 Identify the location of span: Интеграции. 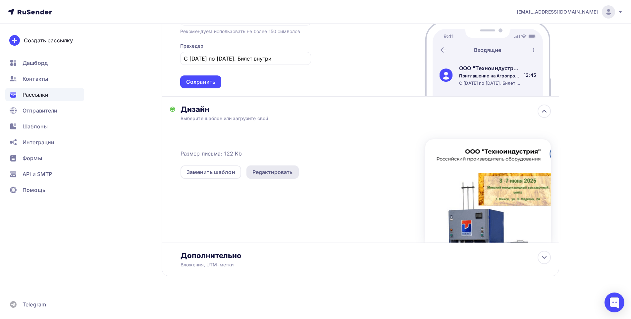
(38, 142).